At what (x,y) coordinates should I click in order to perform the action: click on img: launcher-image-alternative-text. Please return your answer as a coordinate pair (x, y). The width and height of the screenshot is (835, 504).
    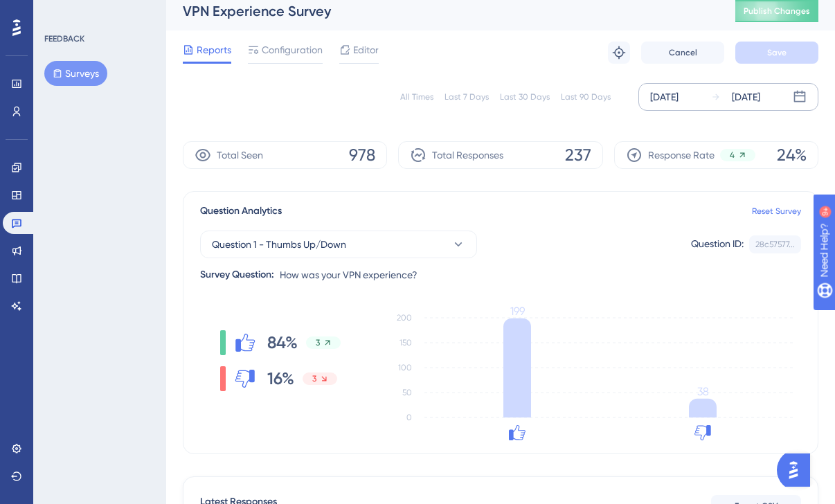
    Looking at the image, I should click on (17, 21).